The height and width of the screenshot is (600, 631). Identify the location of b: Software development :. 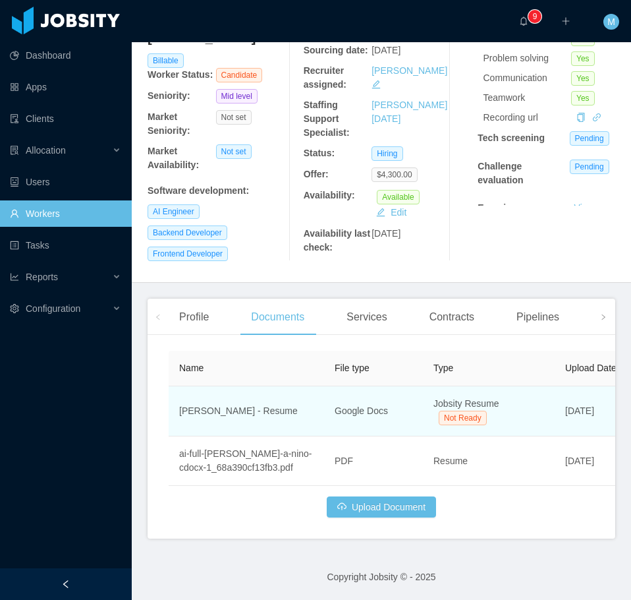
(198, 190).